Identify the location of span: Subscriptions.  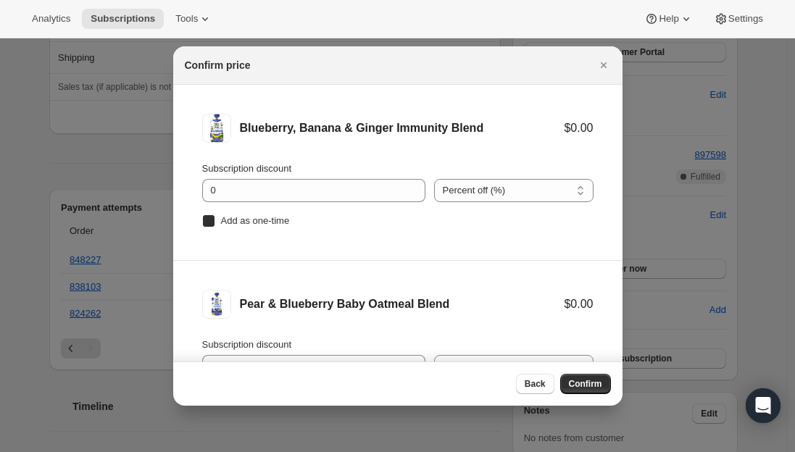
(123, 19).